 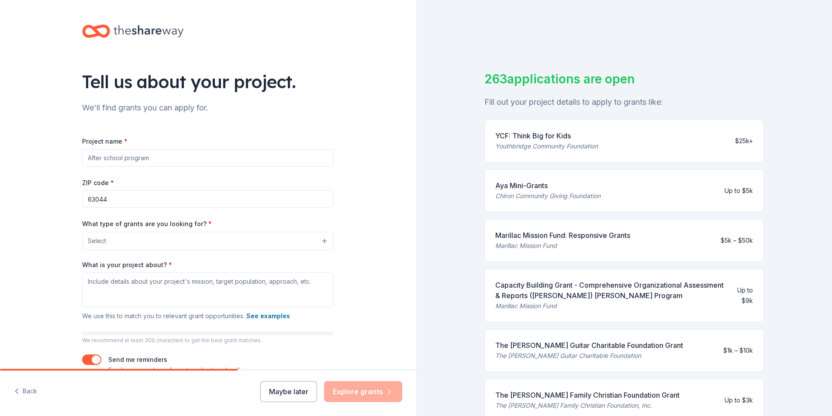 I want to click on label: Send me reminders, so click(x=138, y=359).